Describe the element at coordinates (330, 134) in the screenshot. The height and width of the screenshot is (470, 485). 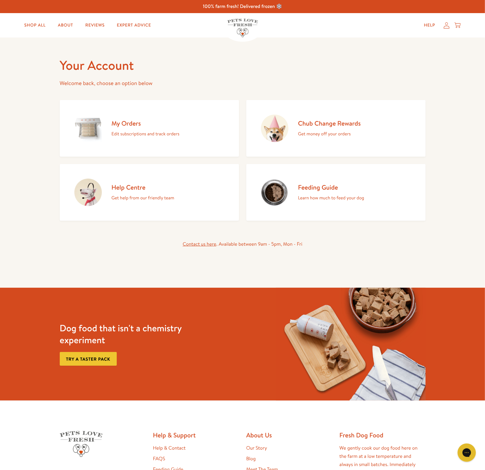
I see `p: Get money off your orders` at that location.